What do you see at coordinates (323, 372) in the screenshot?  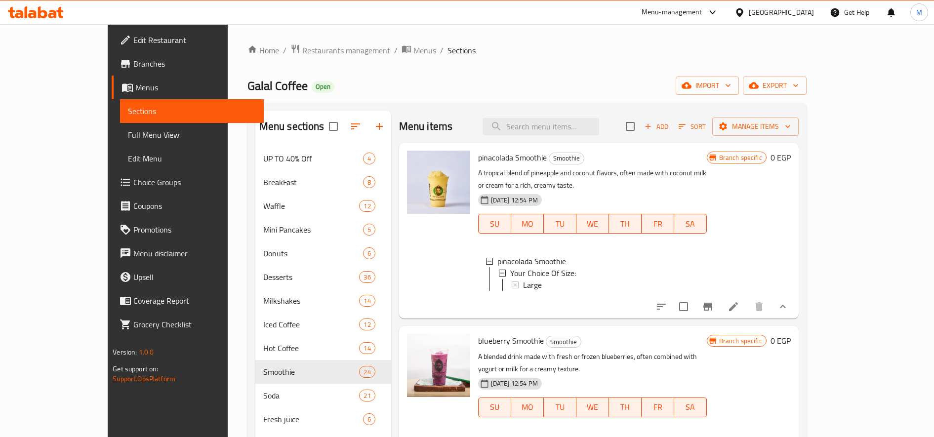 I see `div: Smoothie24` at bounding box center [323, 372].